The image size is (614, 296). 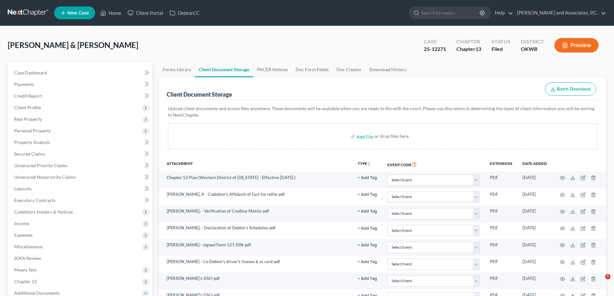 I want to click on span: Personal Property, so click(x=33, y=130).